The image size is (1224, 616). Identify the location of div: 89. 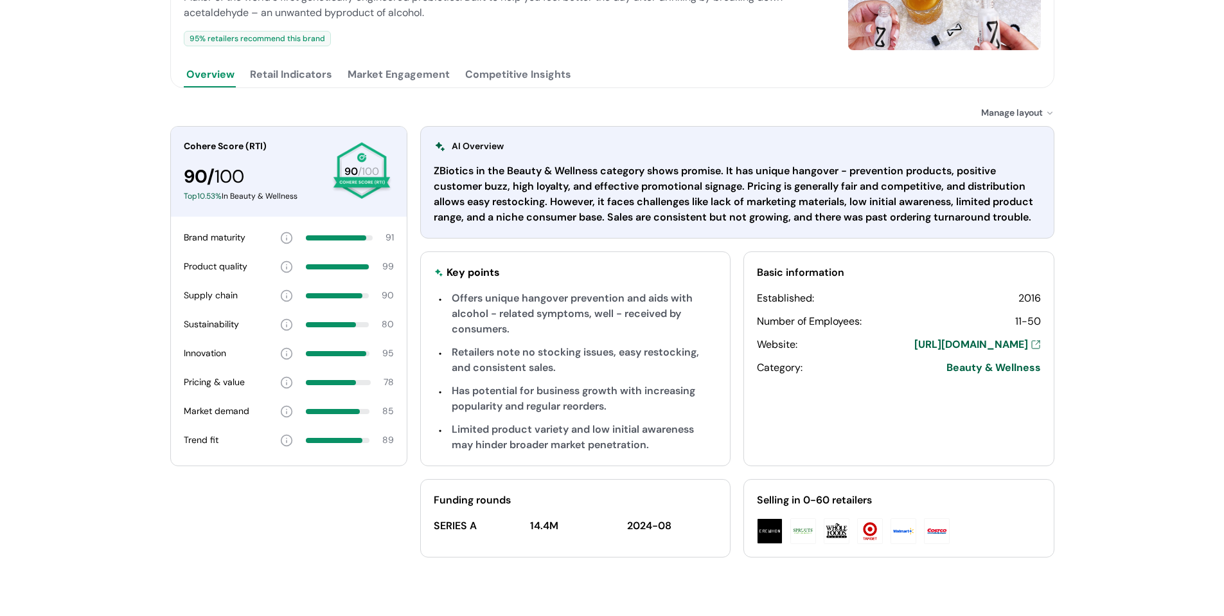
(388, 439).